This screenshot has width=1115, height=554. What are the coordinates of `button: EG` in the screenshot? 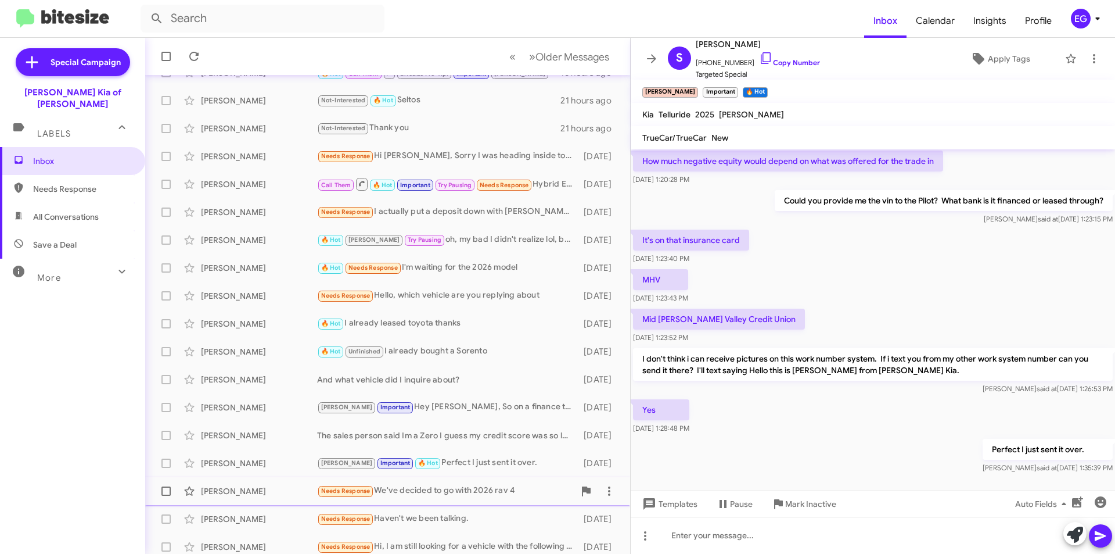 It's located at (1082, 19).